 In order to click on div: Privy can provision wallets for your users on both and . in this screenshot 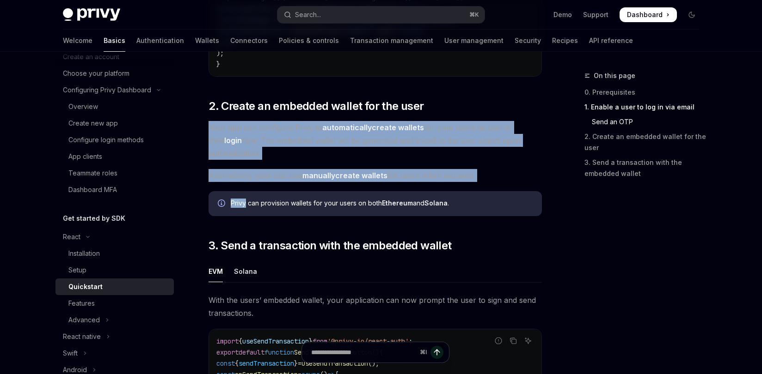, I will do `click(381, 204)`.